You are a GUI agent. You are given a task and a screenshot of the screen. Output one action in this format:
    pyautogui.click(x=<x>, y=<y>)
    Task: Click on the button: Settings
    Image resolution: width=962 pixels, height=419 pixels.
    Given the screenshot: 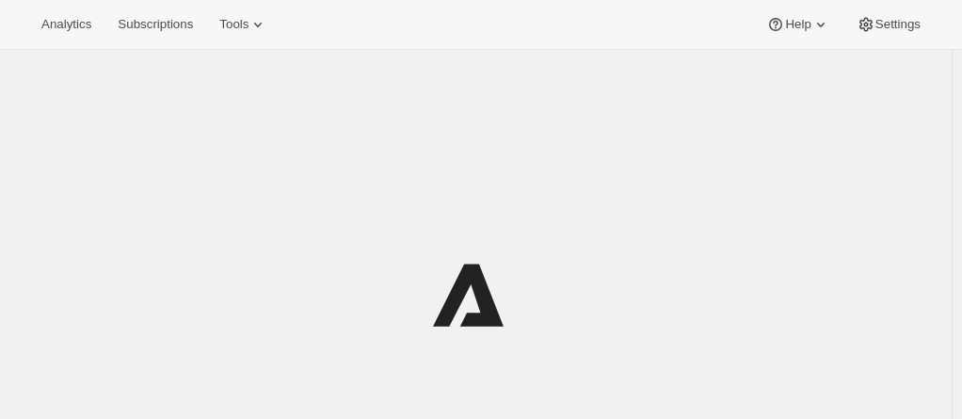 What is the action you would take?
    pyautogui.click(x=888, y=24)
    